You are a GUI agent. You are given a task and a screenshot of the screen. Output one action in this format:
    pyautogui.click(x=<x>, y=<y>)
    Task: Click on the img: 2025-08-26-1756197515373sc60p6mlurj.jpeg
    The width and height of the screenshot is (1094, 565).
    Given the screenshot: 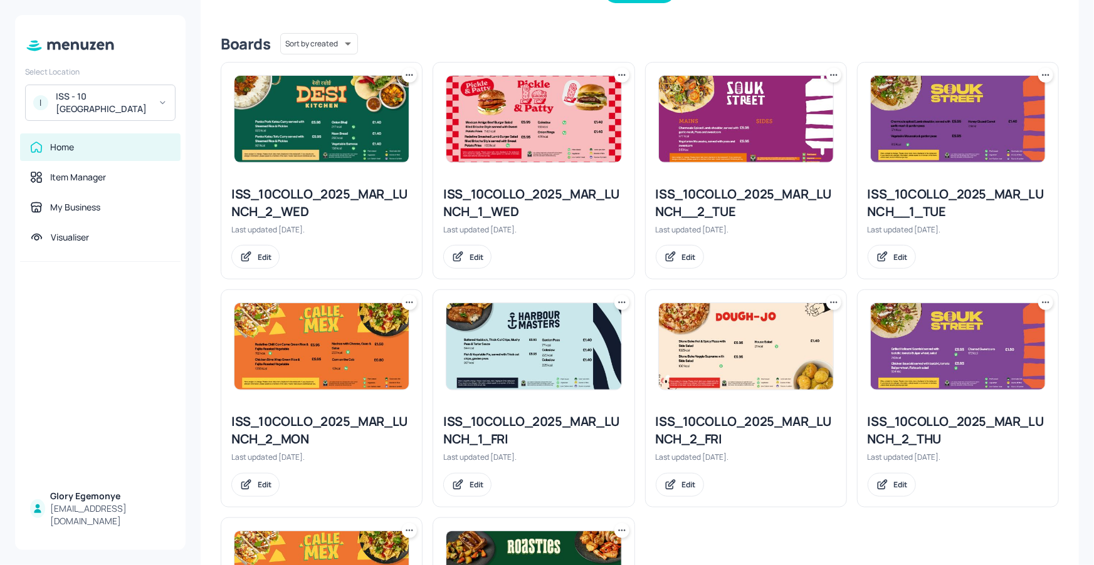 What is the action you would take?
    pyautogui.click(x=746, y=119)
    